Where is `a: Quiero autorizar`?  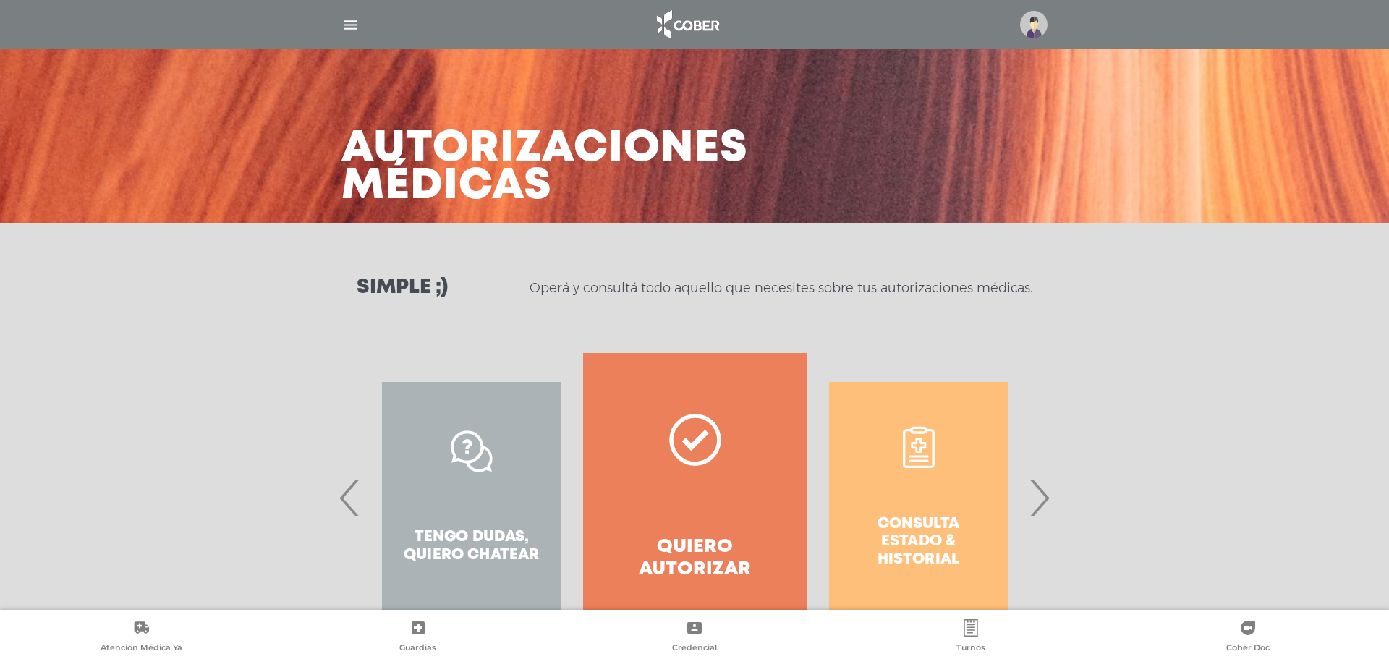 a: Quiero autorizar is located at coordinates (694, 498).